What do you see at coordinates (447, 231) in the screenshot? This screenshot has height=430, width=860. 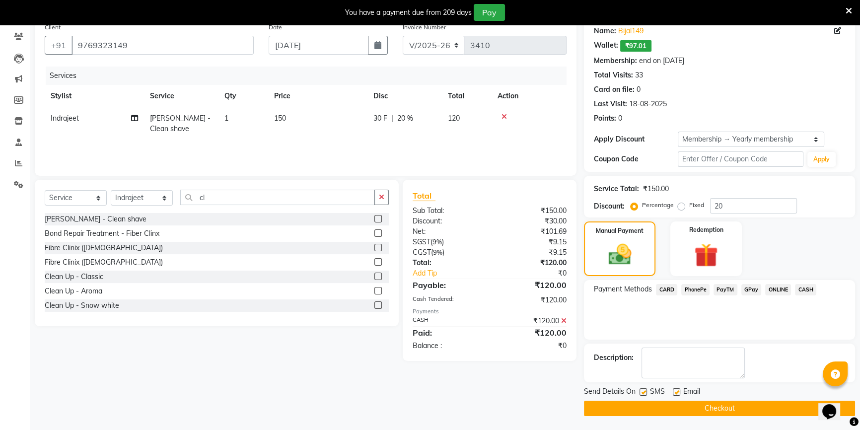 I see `div: Net:` at bounding box center [447, 231].